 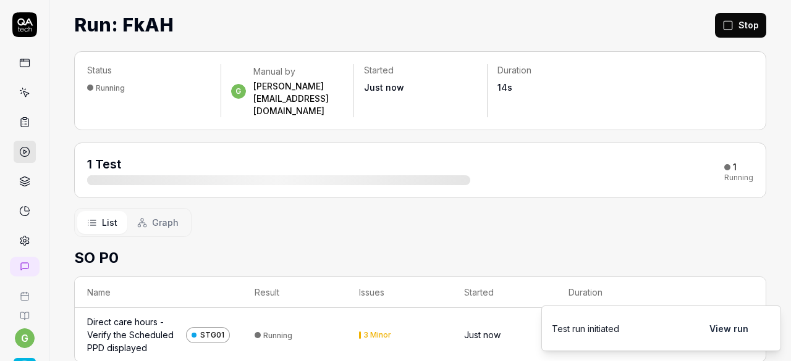 I want to click on div: Manual by, so click(x=298, y=72).